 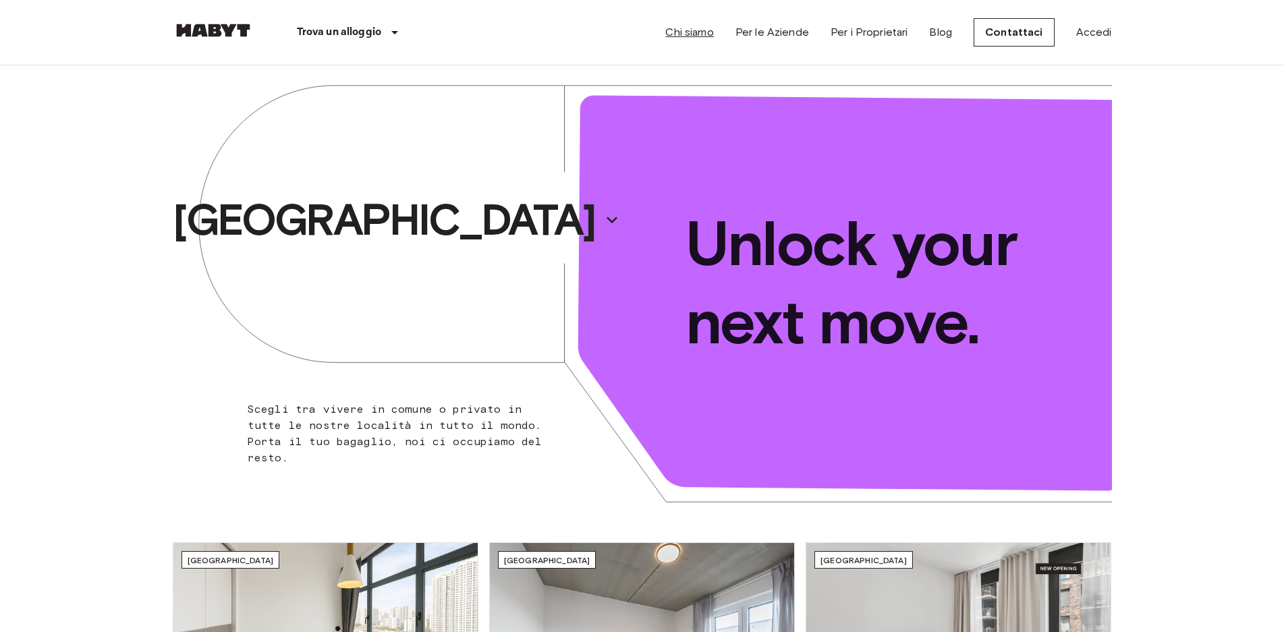 I want to click on a: Per i Proprietari, so click(x=869, y=32).